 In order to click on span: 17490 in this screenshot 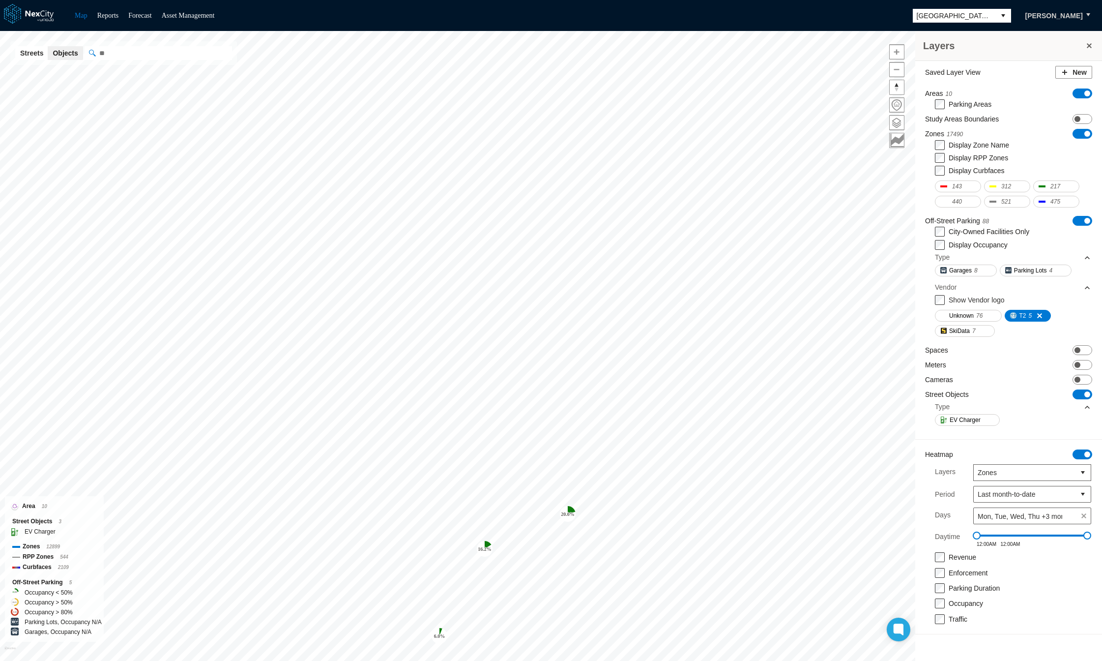, I will do `click(955, 134)`.